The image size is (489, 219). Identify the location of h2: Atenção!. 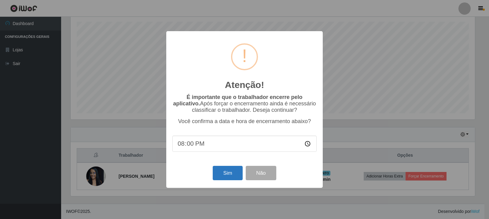
(245, 85).